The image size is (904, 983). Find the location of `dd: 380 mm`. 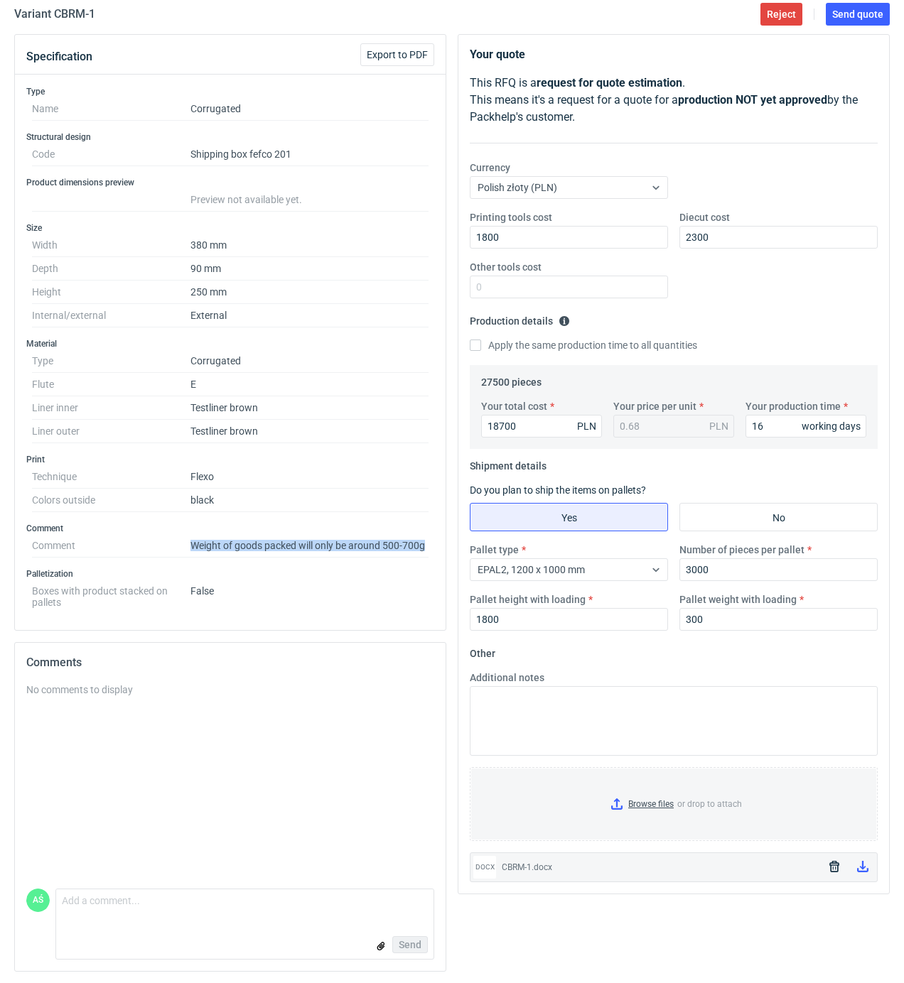

dd: 380 mm is located at coordinates (309, 245).